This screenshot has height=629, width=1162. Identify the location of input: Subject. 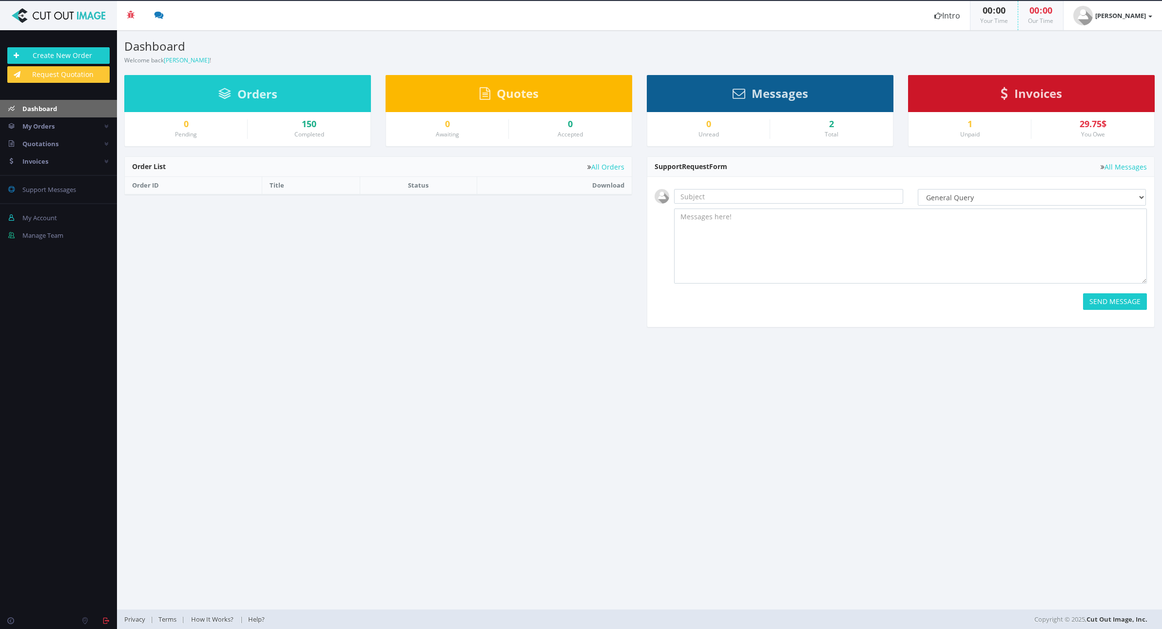
(789, 196).